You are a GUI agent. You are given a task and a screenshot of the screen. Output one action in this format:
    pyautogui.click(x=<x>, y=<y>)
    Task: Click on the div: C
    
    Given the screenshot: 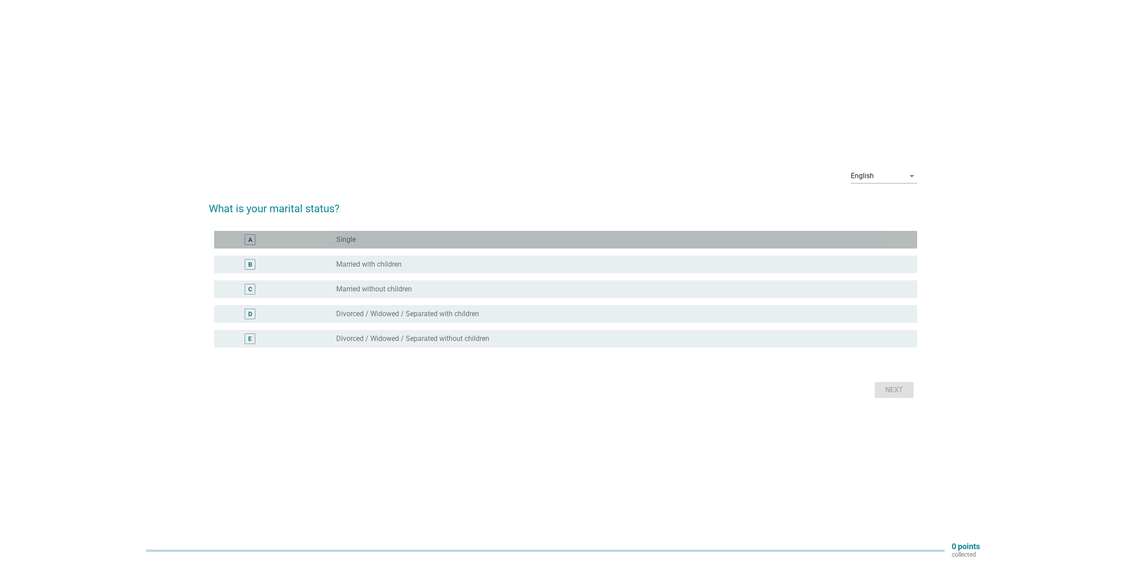 What is the action you would take?
    pyautogui.click(x=250, y=289)
    